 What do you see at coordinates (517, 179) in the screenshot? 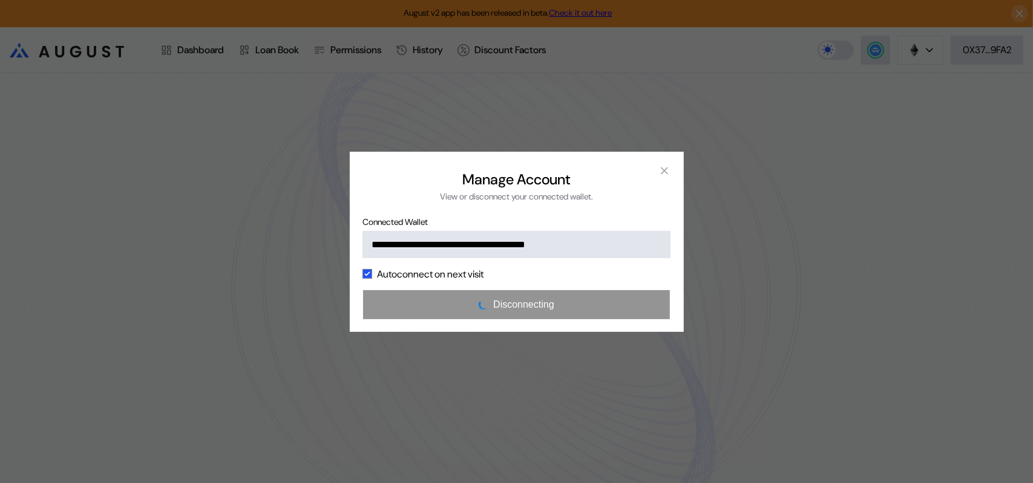
I see `h2: Manage Account` at bounding box center [517, 179].